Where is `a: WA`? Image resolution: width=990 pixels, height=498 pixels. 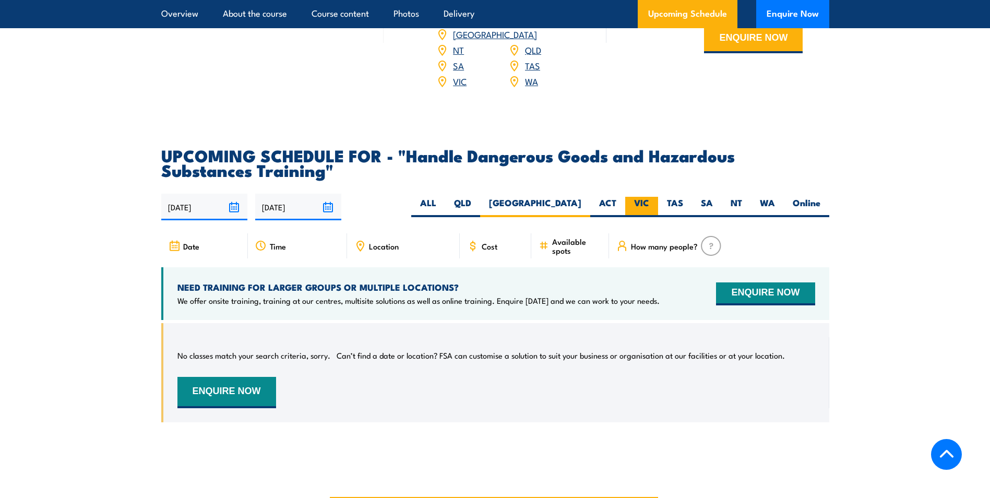 a: WA is located at coordinates (531, 81).